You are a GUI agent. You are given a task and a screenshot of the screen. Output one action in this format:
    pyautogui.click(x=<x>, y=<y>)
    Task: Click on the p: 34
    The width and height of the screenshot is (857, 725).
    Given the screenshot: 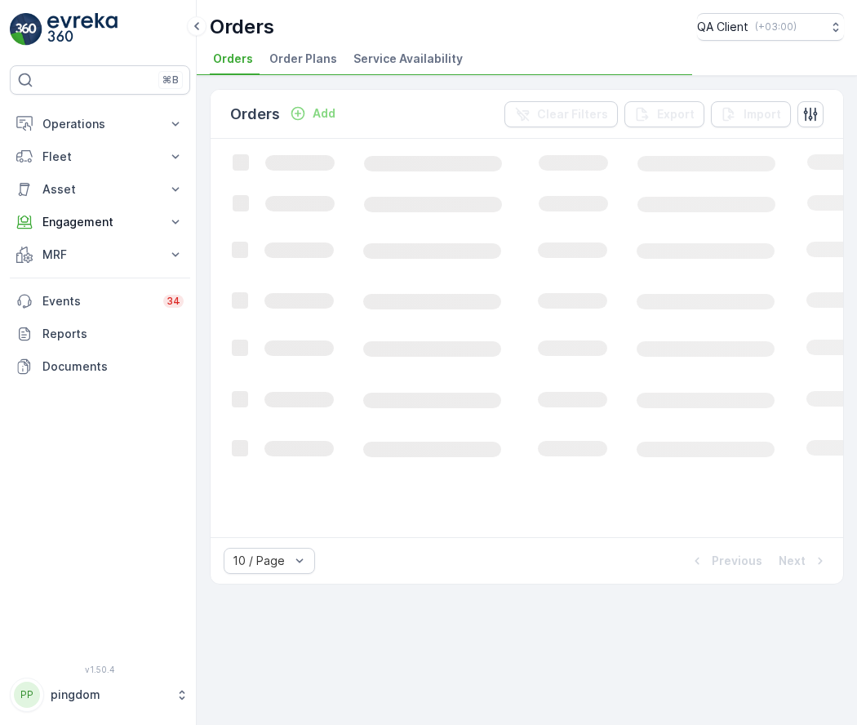 What is the action you would take?
    pyautogui.click(x=173, y=301)
    